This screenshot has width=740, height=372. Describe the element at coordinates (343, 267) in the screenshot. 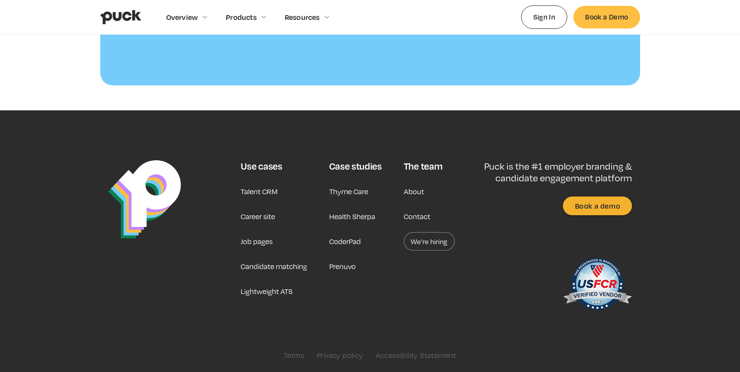

I see `a: Prenuvo` at that location.